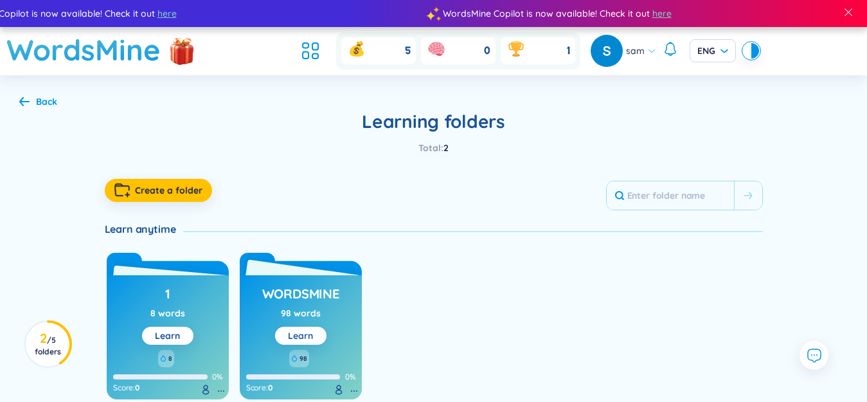  What do you see at coordinates (607, 51) in the screenshot?
I see `img: avatar` at bounding box center [607, 51].